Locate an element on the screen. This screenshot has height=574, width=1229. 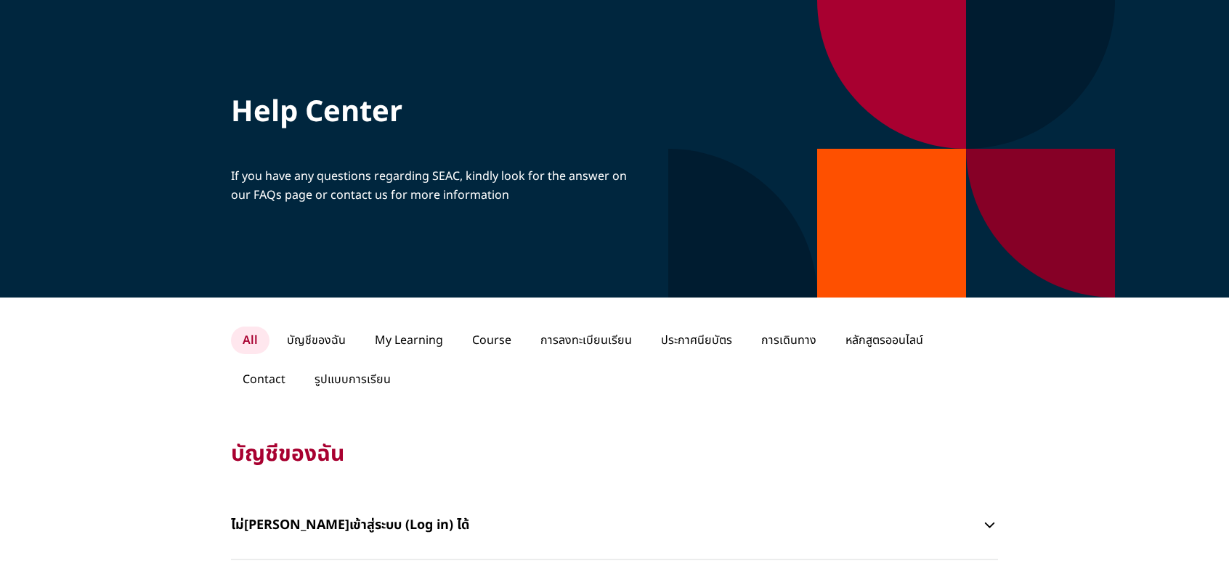
p: การเดินทาง is located at coordinates (789, 341).